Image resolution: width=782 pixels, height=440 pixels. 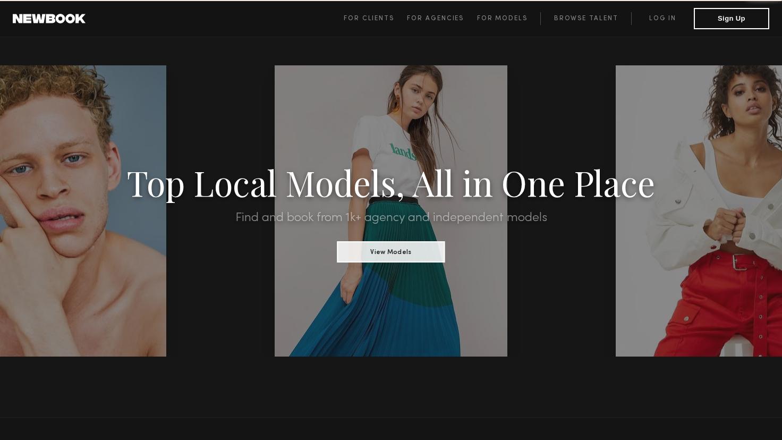 I want to click on a: For Clients, so click(x=375, y=19).